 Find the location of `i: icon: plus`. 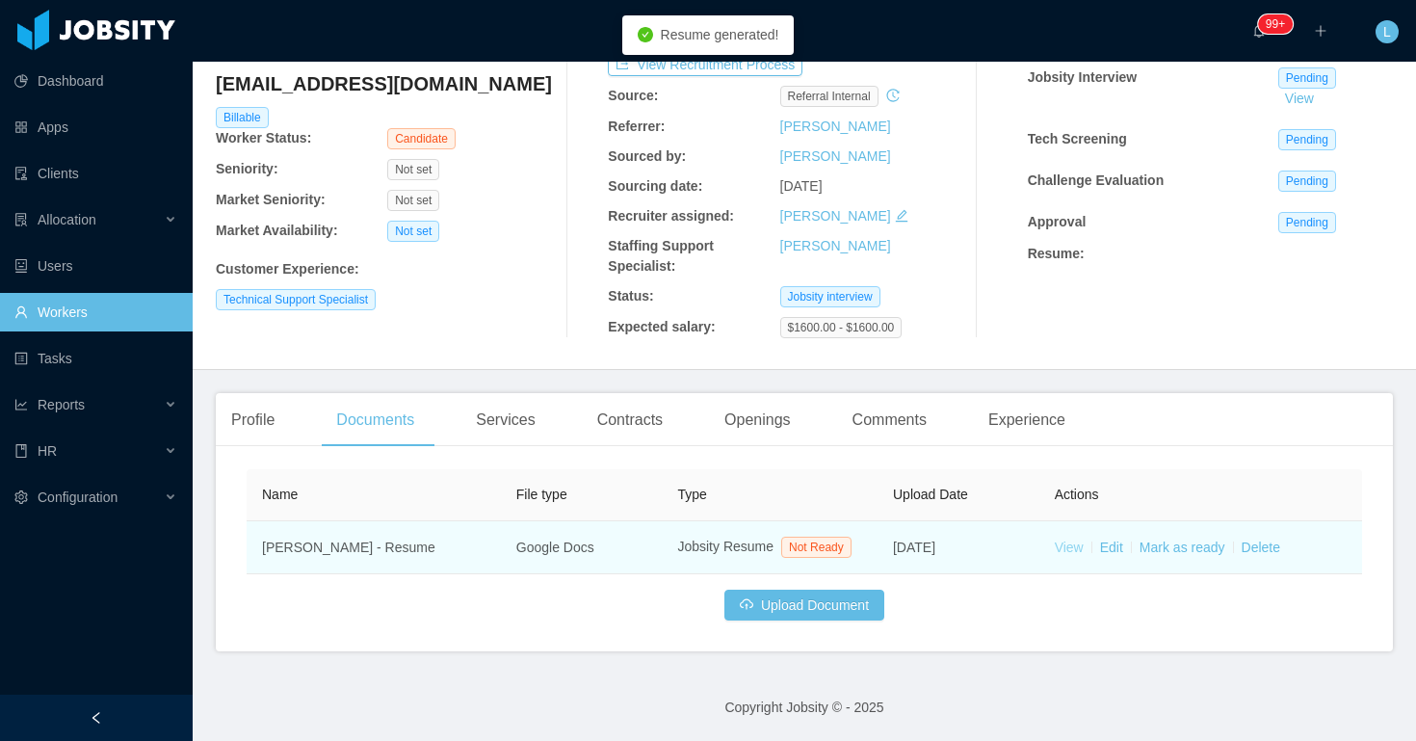

i: icon: plus is located at coordinates (1321, 31).